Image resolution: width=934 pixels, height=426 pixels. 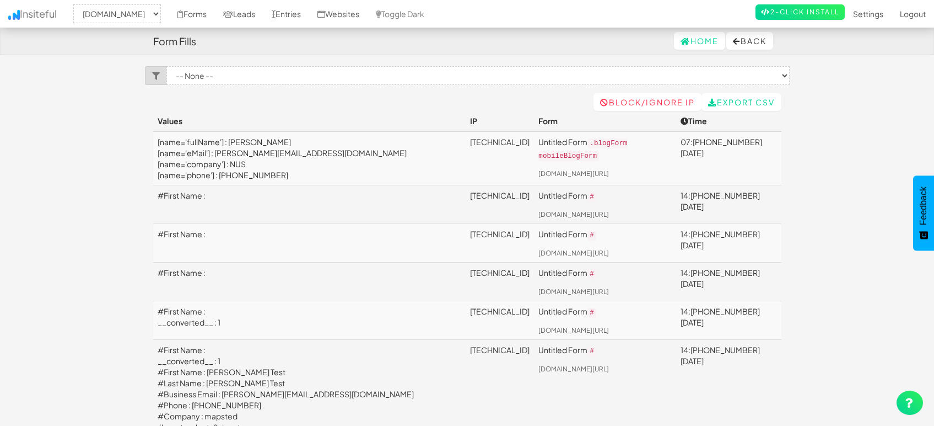 What do you see at coordinates (648, 102) in the screenshot?
I see `a: Block/Ignore IP` at bounding box center [648, 102].